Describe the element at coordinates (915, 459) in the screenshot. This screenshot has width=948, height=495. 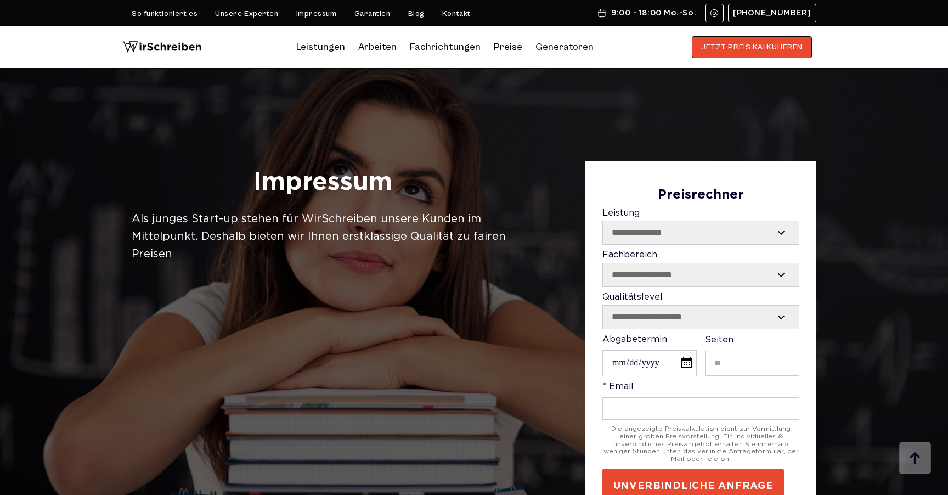
I see `img: button top` at that location.